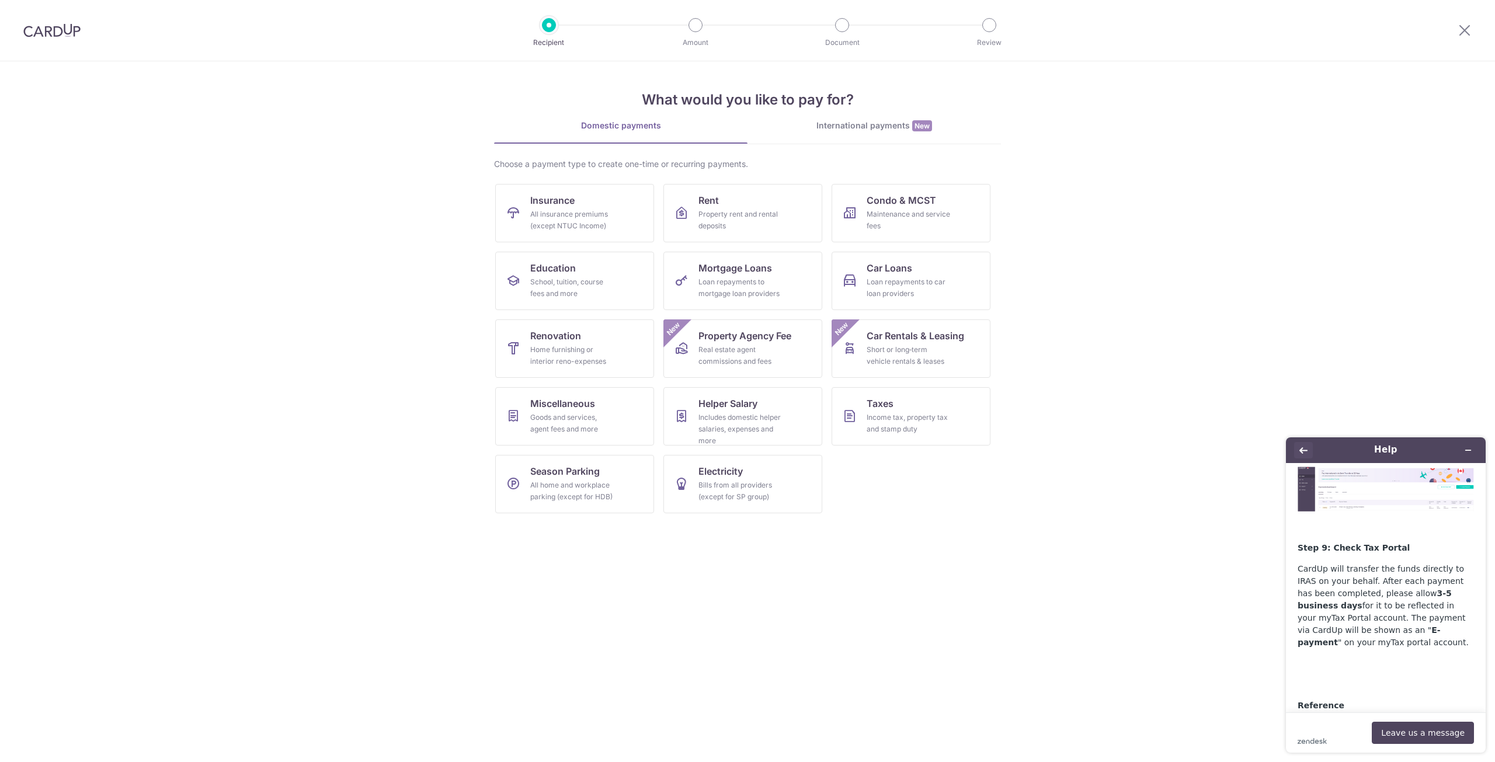 The image size is (1495, 762). I want to click on p: Recipient, so click(549, 43).